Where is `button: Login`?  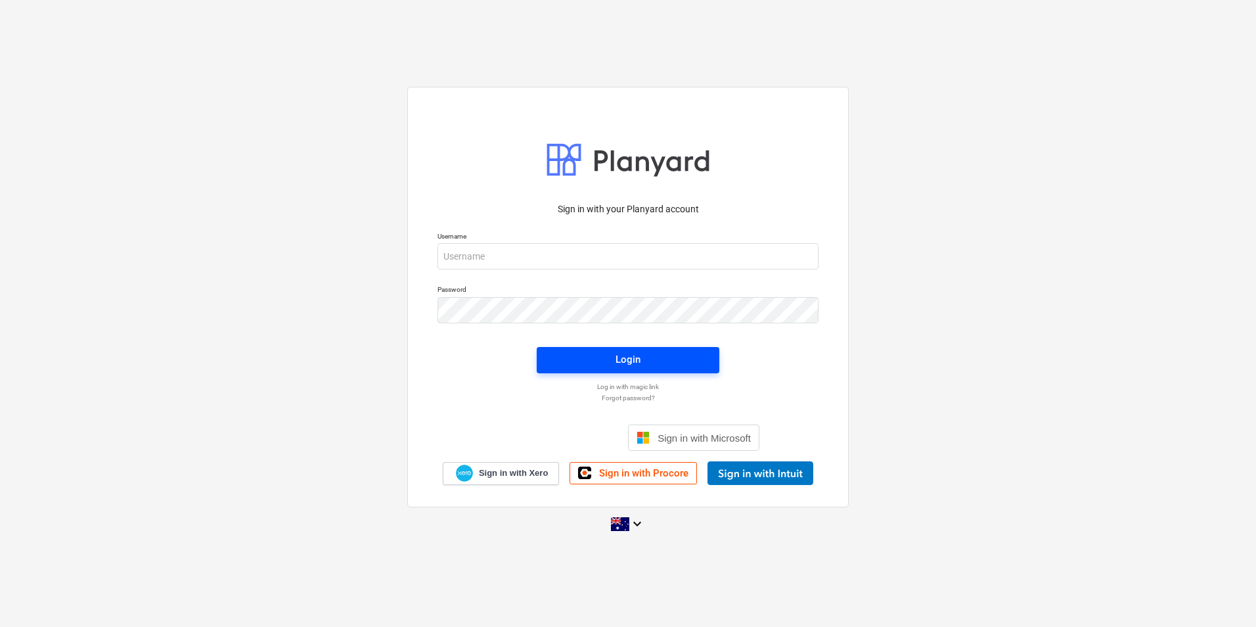
button: Login is located at coordinates (628, 360).